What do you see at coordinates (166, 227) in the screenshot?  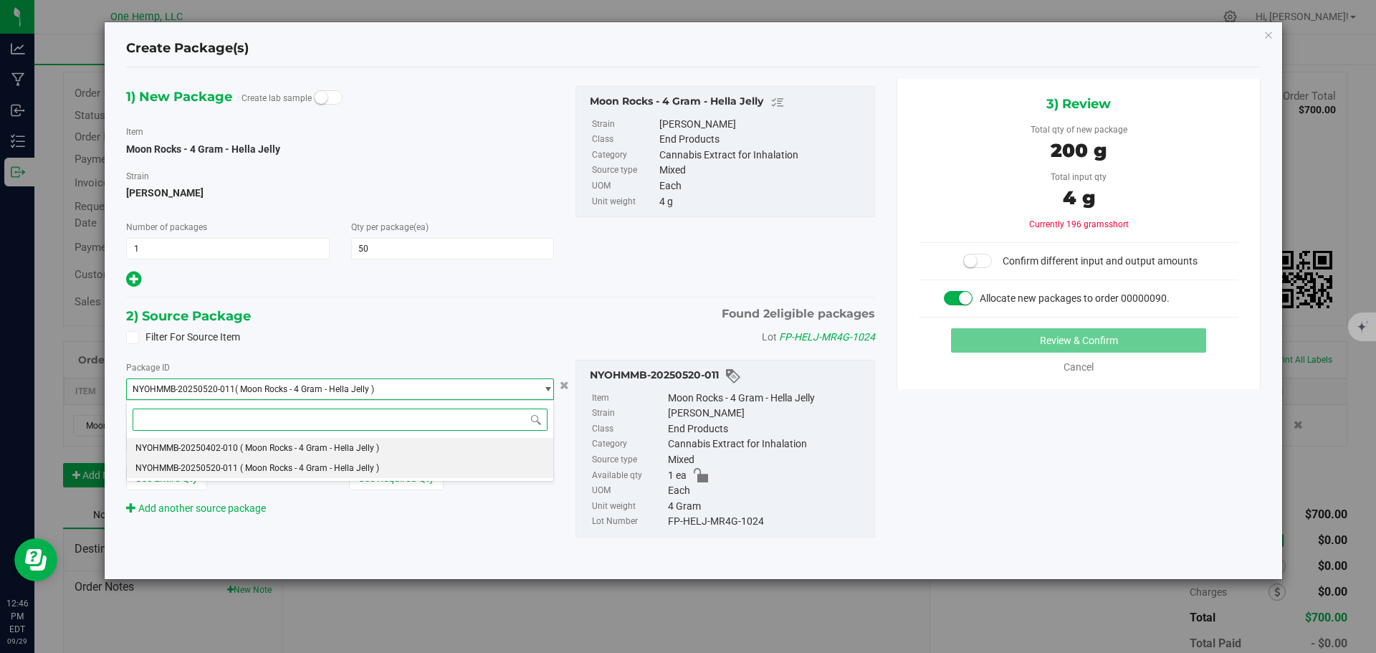 I see `span: Number of packages` at bounding box center [166, 227].